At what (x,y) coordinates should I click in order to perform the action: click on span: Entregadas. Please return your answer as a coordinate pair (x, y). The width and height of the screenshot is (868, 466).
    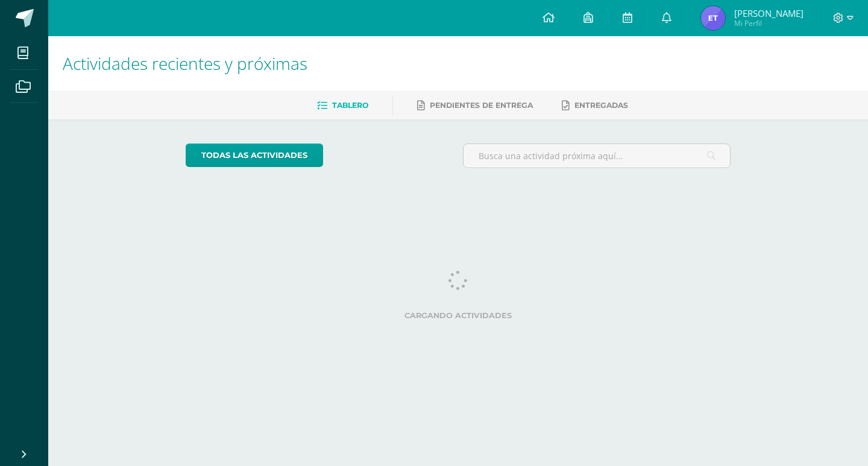
    Looking at the image, I should click on (601, 105).